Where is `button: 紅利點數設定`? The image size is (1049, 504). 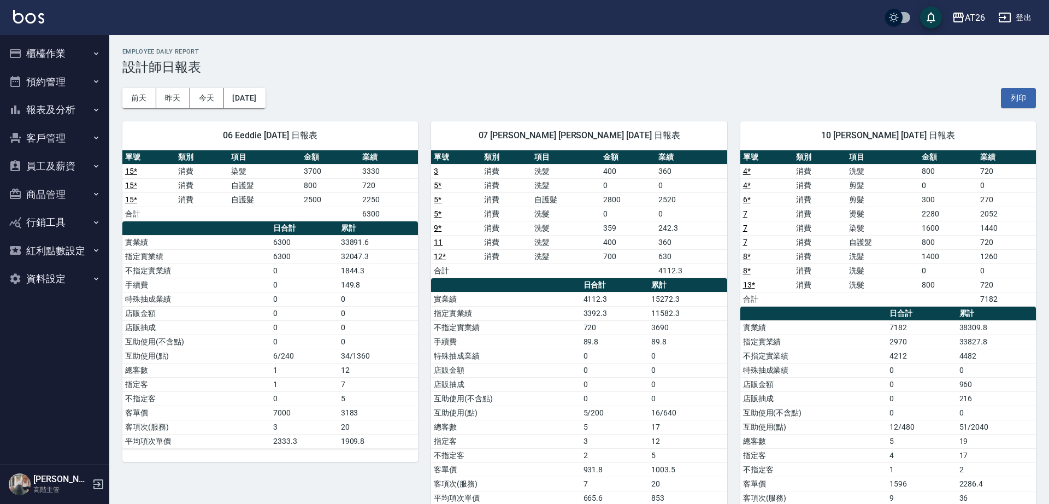
button: 紅利點數設定 is located at coordinates (55, 251).